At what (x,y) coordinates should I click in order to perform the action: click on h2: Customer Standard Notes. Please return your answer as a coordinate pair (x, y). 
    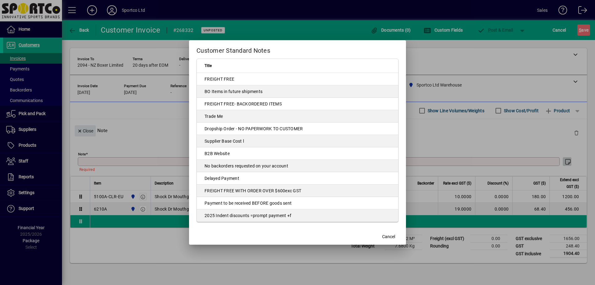
    Looking at the image, I should click on (297, 49).